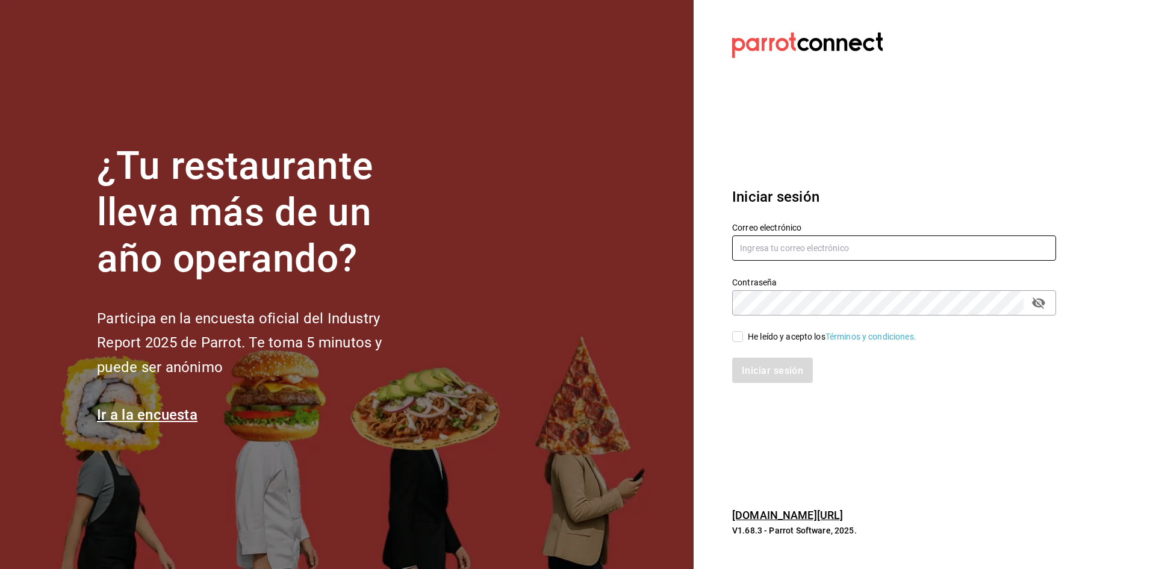 This screenshot has height=569, width=1156. What do you see at coordinates (754, 282) in the screenshot?
I see `font: Contraseña` at bounding box center [754, 282].